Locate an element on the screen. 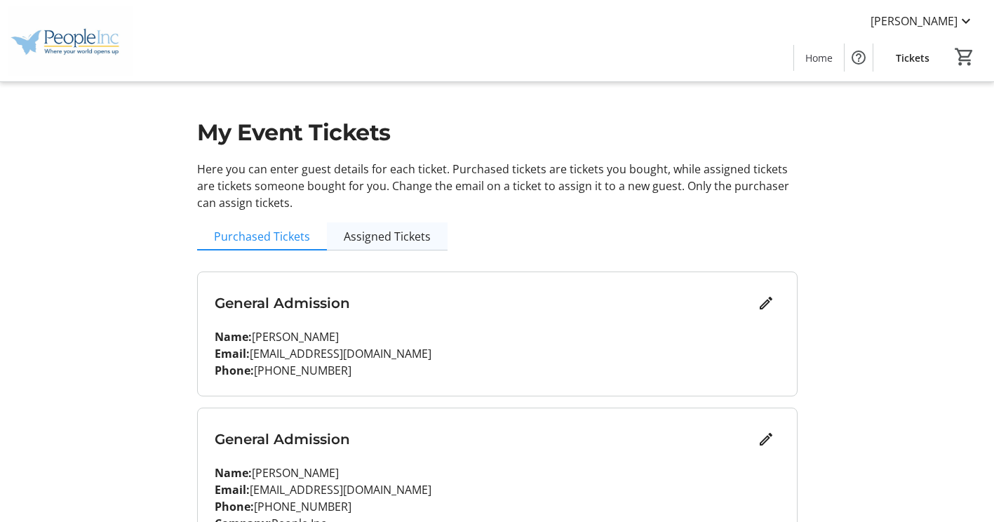  button: Cart is located at coordinates (964, 57).